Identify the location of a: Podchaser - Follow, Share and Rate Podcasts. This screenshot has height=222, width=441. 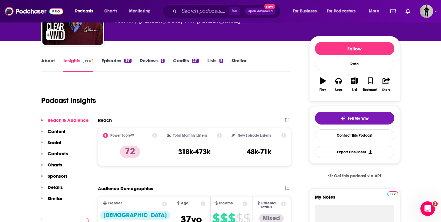
(34, 11).